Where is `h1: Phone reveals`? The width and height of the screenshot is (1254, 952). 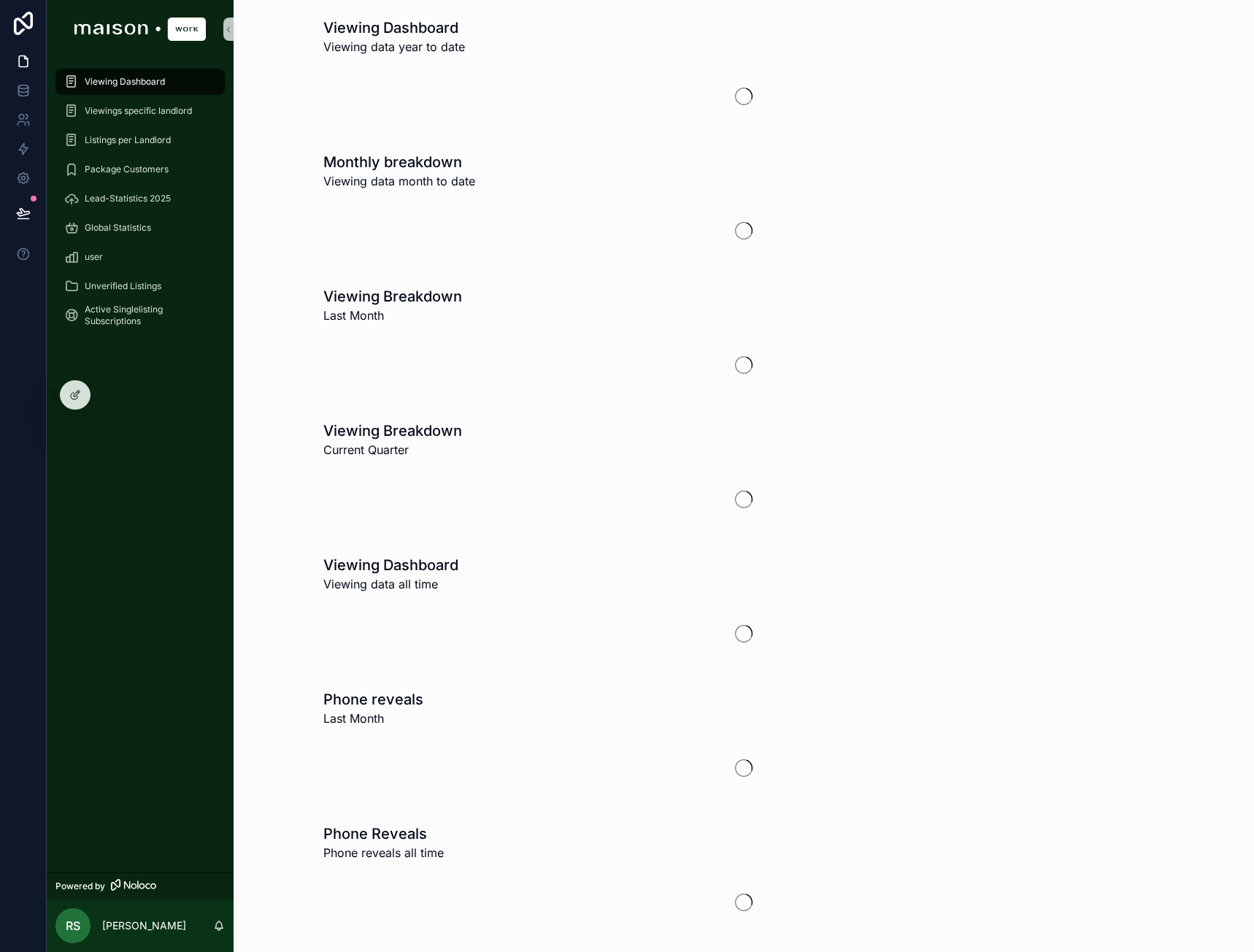
h1: Phone reveals is located at coordinates (373, 699).